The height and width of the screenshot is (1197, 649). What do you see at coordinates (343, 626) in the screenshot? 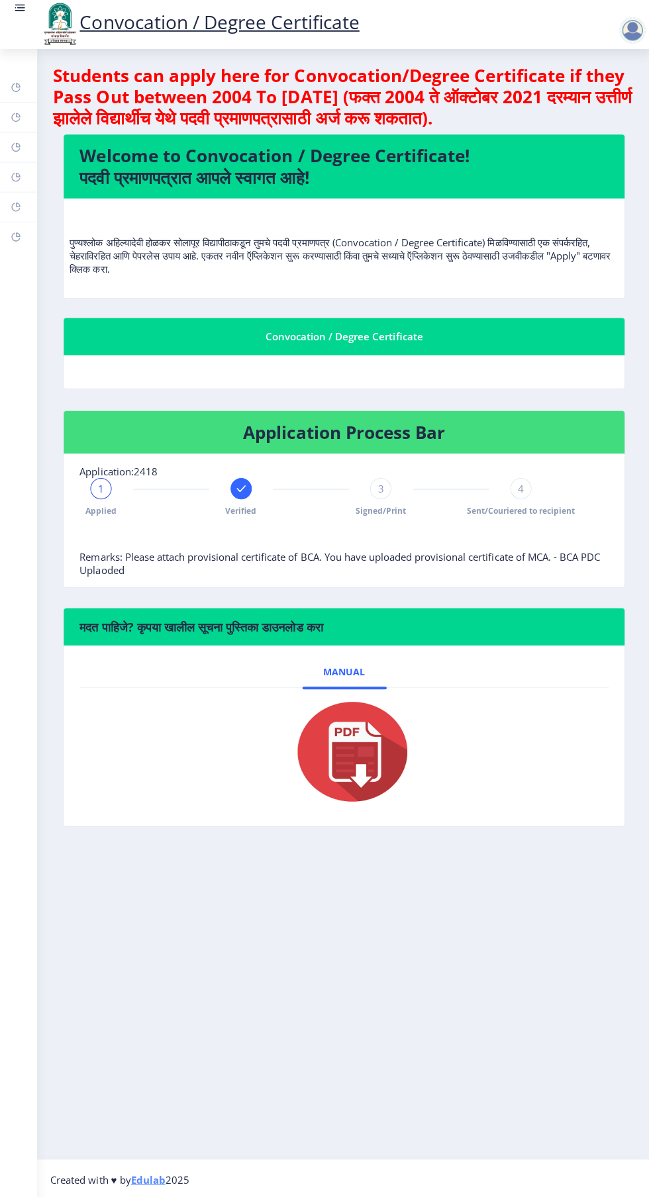
I see `h6: मदत पाहिजे? कृपया खालील सूचना पुस्तिका डाउनलोड करा` at bounding box center [343, 626].